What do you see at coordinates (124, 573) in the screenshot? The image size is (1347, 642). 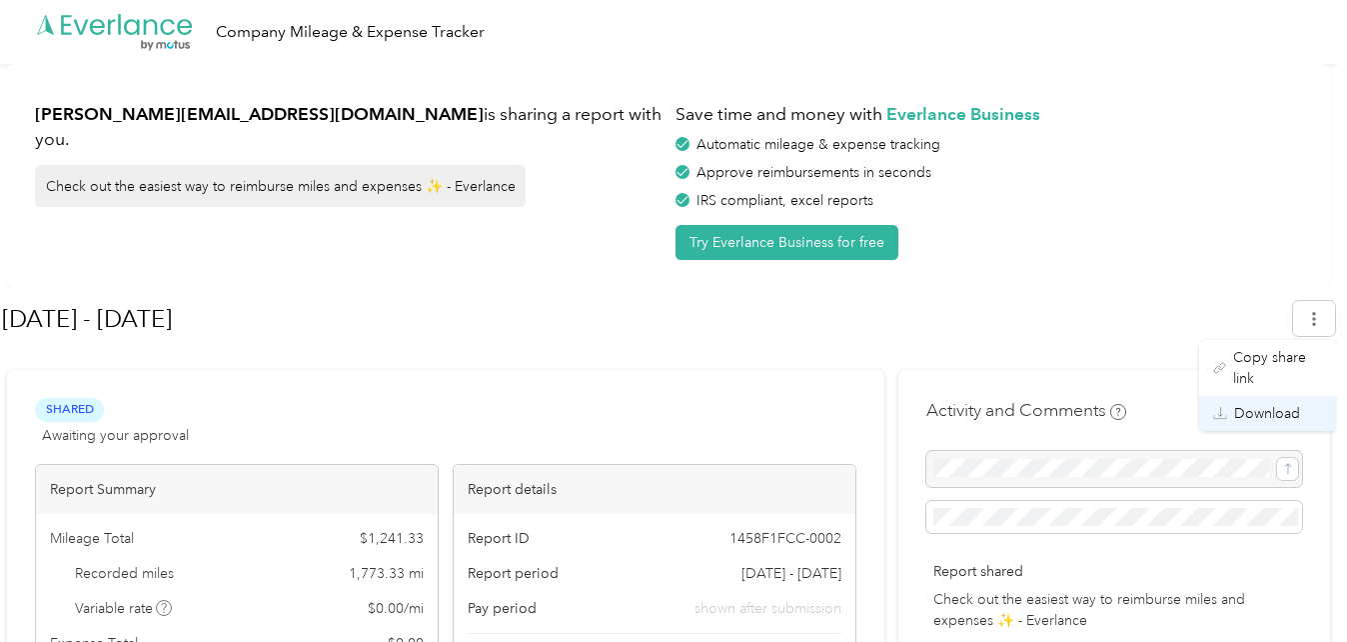 I see `span: Recorded miles` at bounding box center [124, 573].